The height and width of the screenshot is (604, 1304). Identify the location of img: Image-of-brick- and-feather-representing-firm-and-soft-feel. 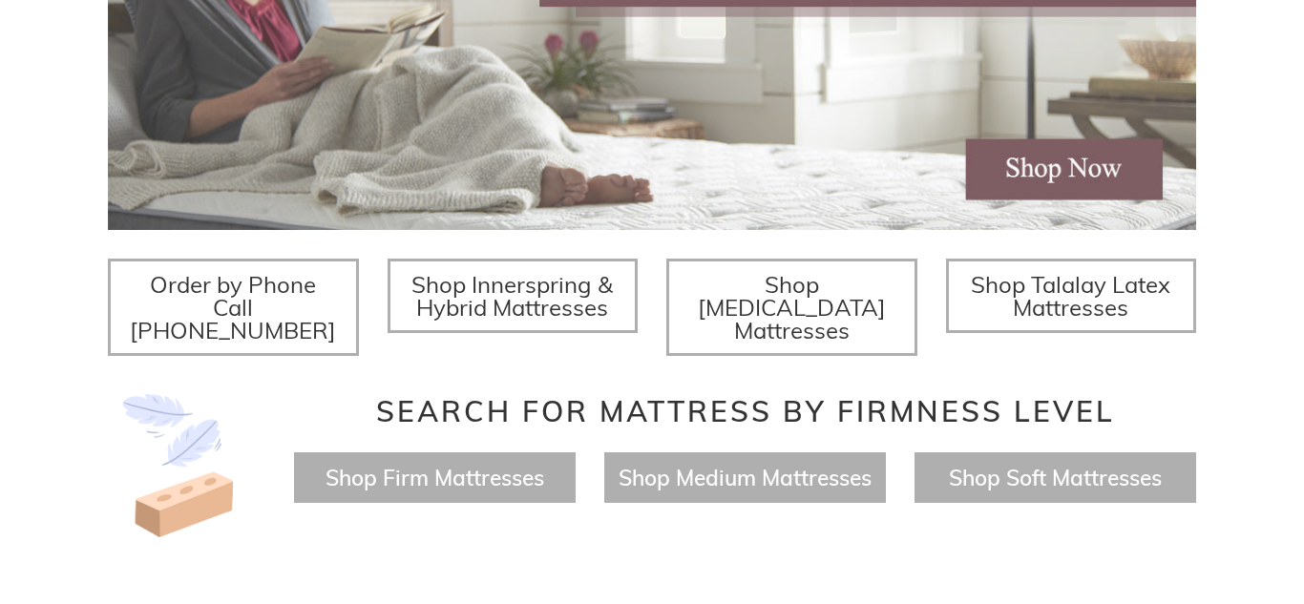
(179, 466).